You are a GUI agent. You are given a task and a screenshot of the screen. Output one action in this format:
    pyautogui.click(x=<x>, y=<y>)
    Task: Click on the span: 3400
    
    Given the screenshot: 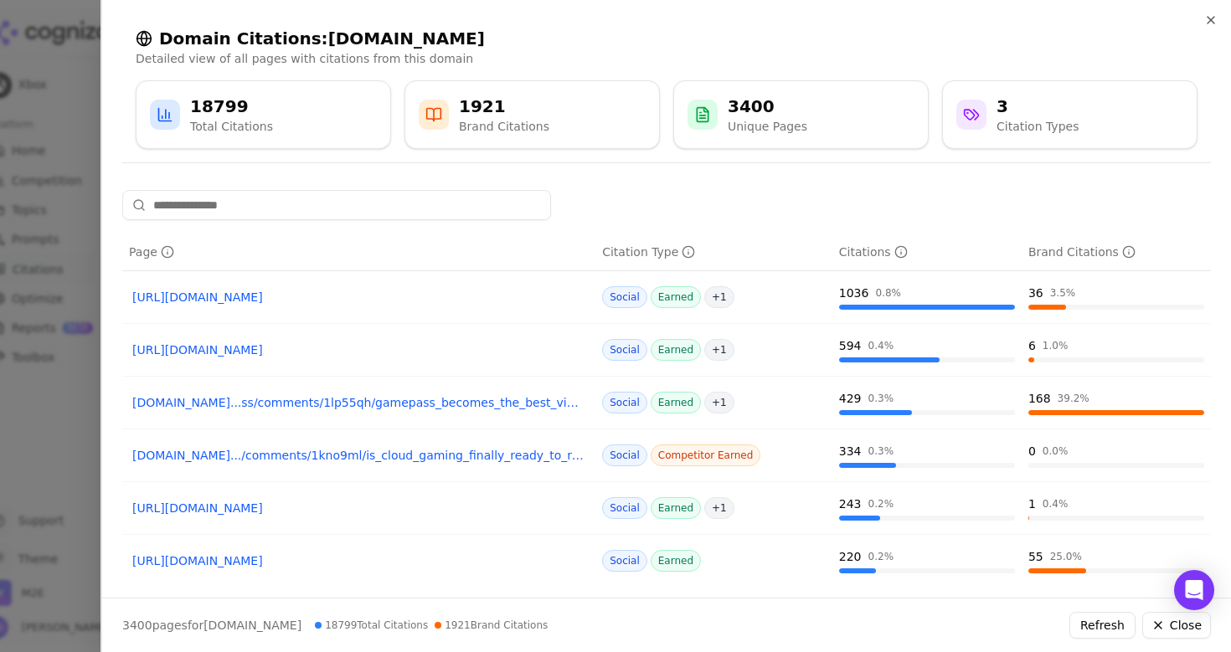 What is the action you would take?
    pyautogui.click(x=137, y=626)
    